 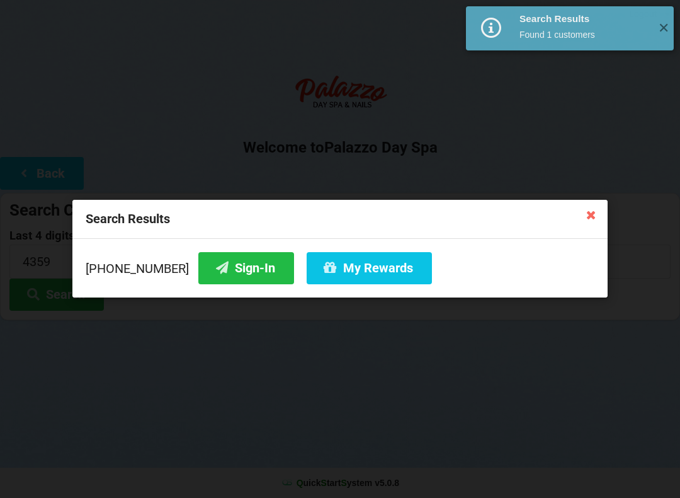 I want to click on button: My Rewards, so click(x=369, y=268).